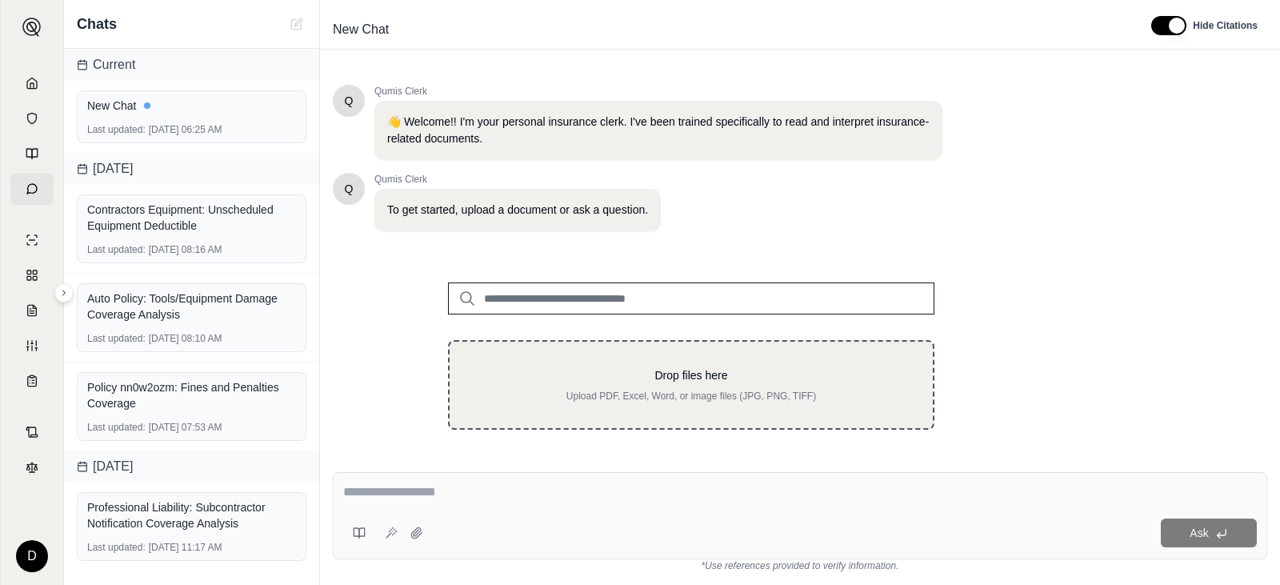  What do you see at coordinates (191, 218) in the screenshot?
I see `div: Contractors Equipment: Unscheduled Equipment Deductible` at bounding box center [191, 218].